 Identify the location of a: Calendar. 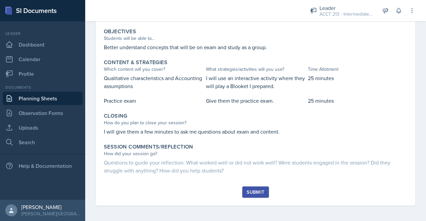
(43, 59).